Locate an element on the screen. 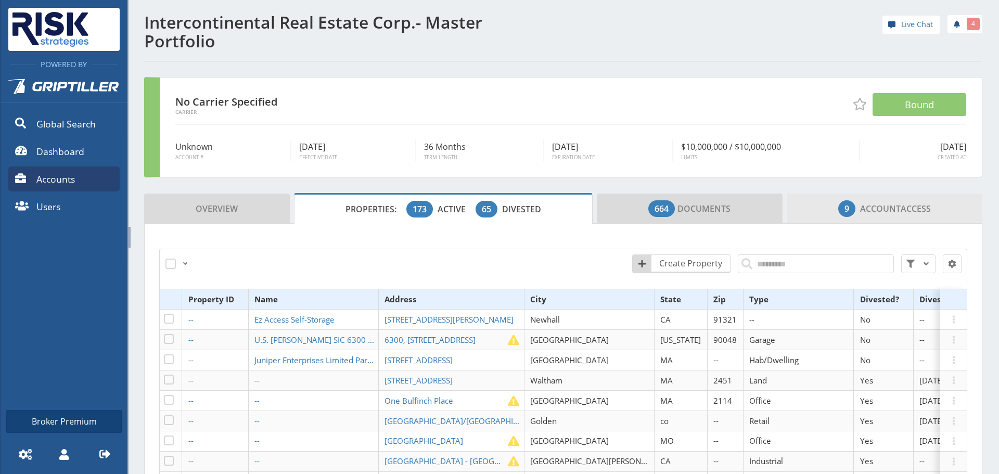 The image size is (999, 474). span: 4 is located at coordinates (973, 24).